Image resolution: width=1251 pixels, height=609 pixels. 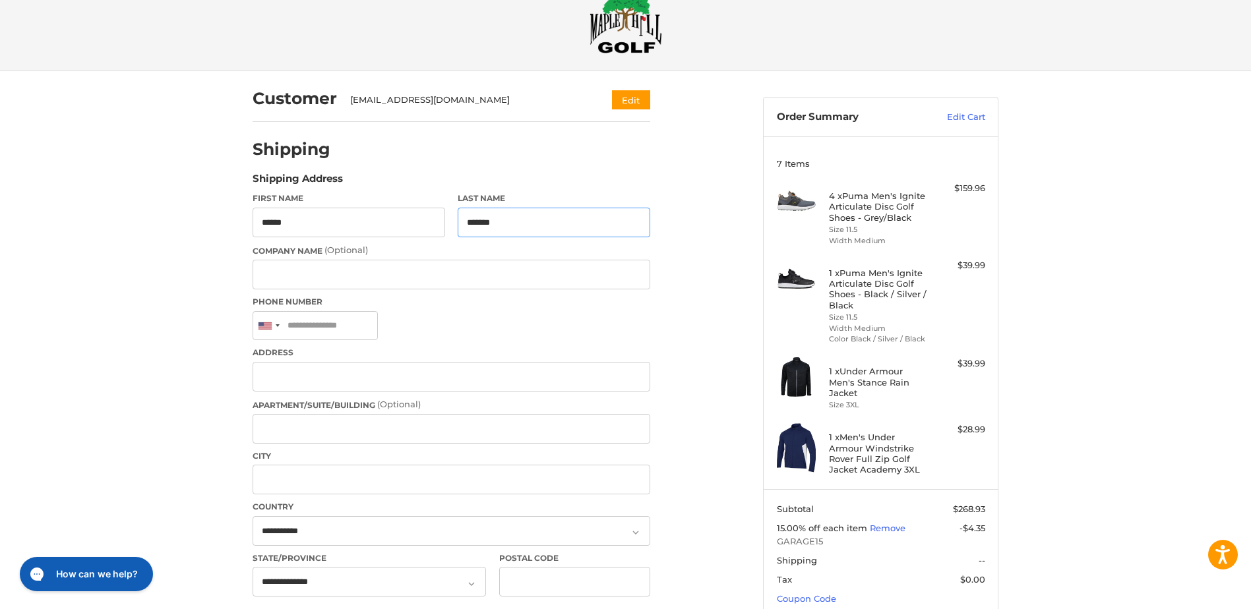 I want to click on label: Address, so click(x=451, y=353).